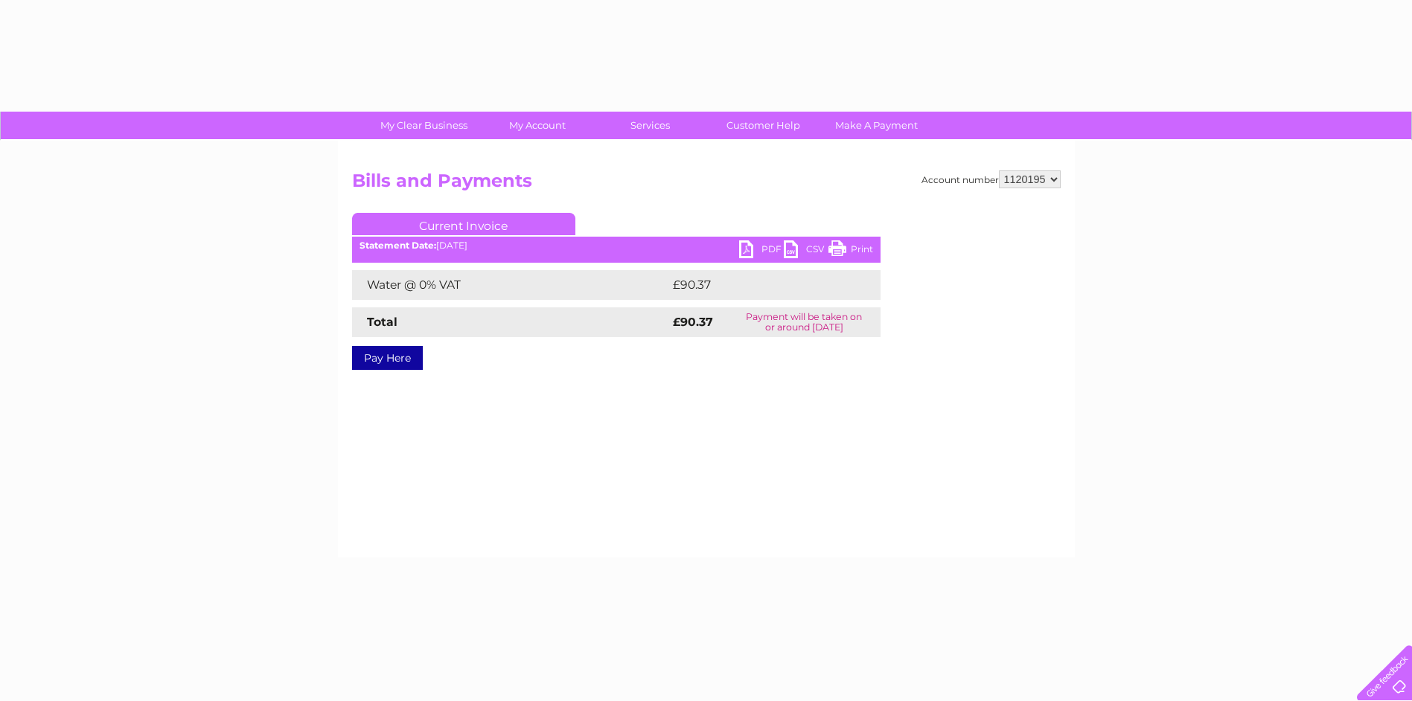 The height and width of the screenshot is (701, 1412). Describe the element at coordinates (537, 125) in the screenshot. I see `a: My Account` at that location.